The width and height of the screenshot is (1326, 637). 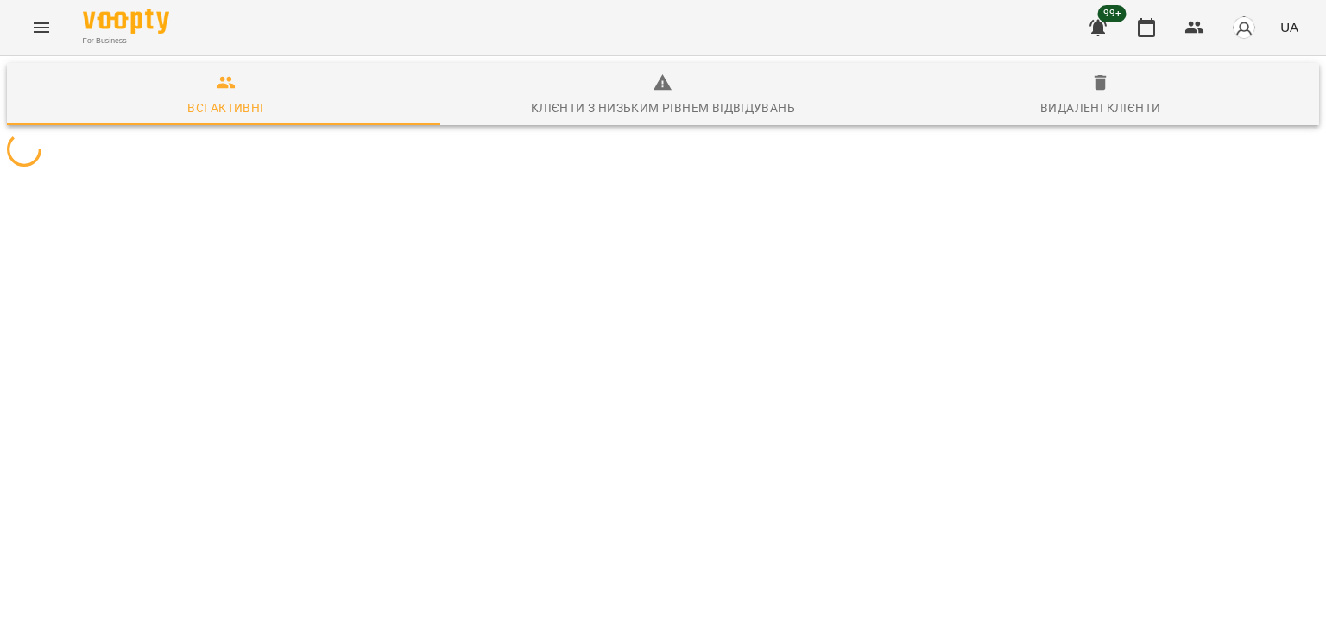 I want to click on span: UA, so click(x=1289, y=27).